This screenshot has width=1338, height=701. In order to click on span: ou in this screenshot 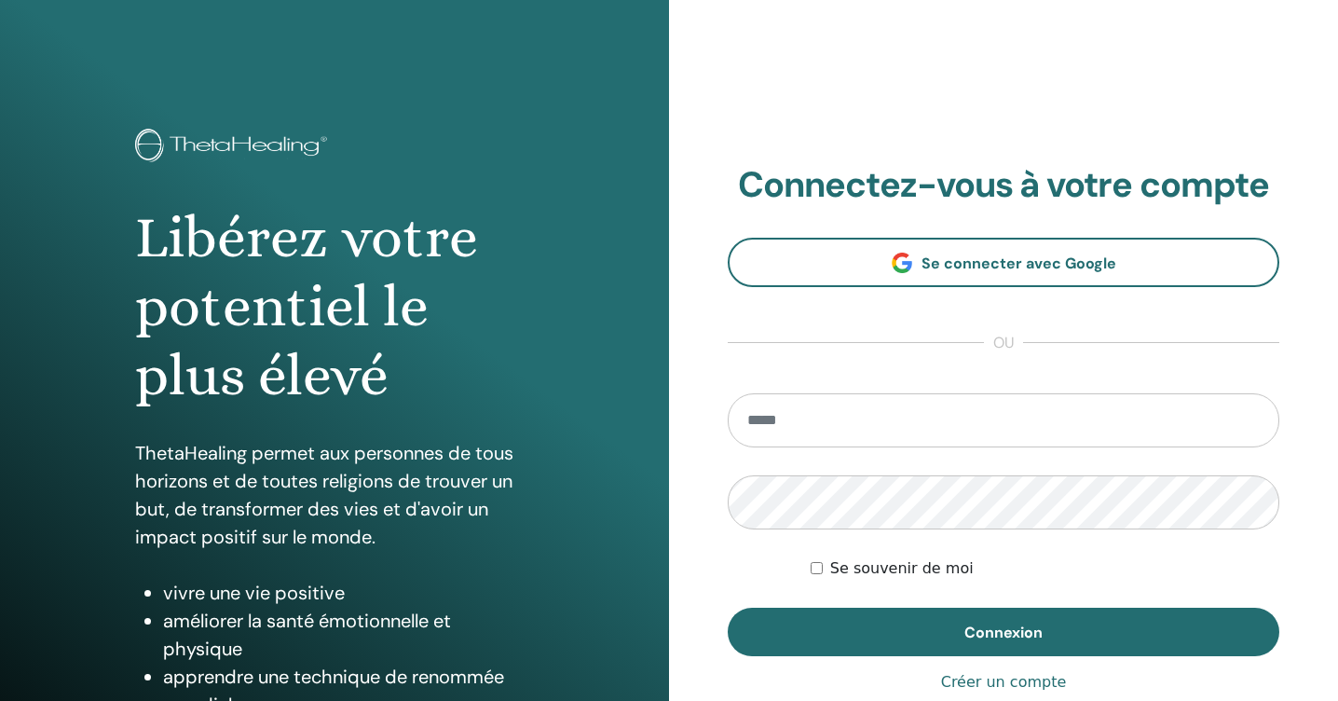, I will do `click(1003, 343)`.